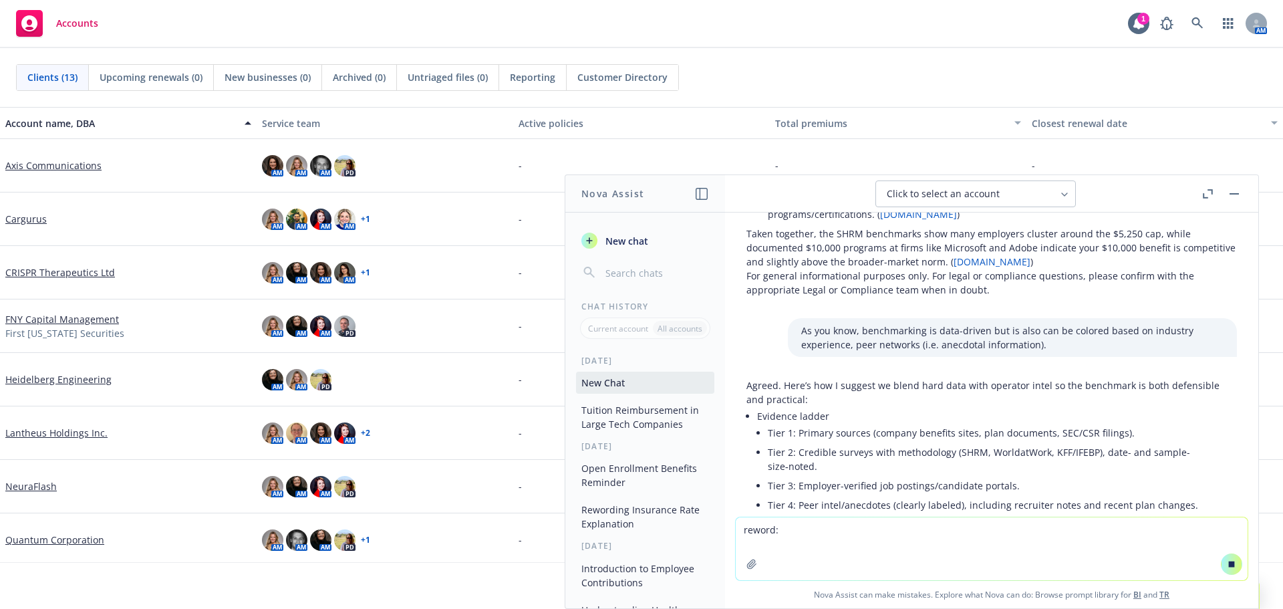  Describe the element at coordinates (645, 475) in the screenshot. I see `button: Open Enrollment Benefits Reminder` at that location.